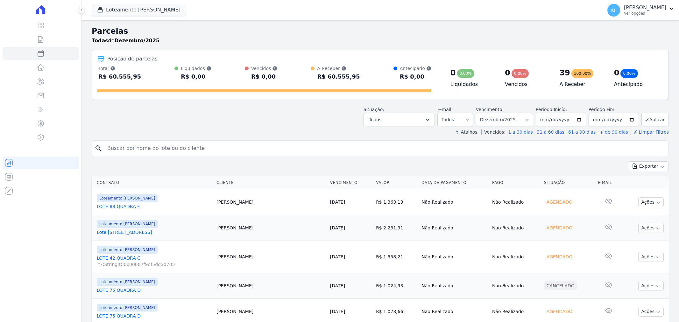  What do you see at coordinates (526, 84) in the screenshot?
I see `h4: Vencidos` at bounding box center [526, 84].